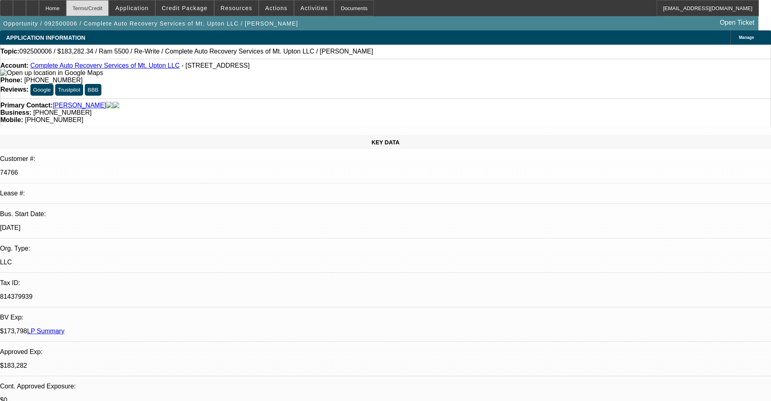 The width and height of the screenshot is (771, 401). Describe the element at coordinates (314, 8) in the screenshot. I see `span: Activities` at that location.